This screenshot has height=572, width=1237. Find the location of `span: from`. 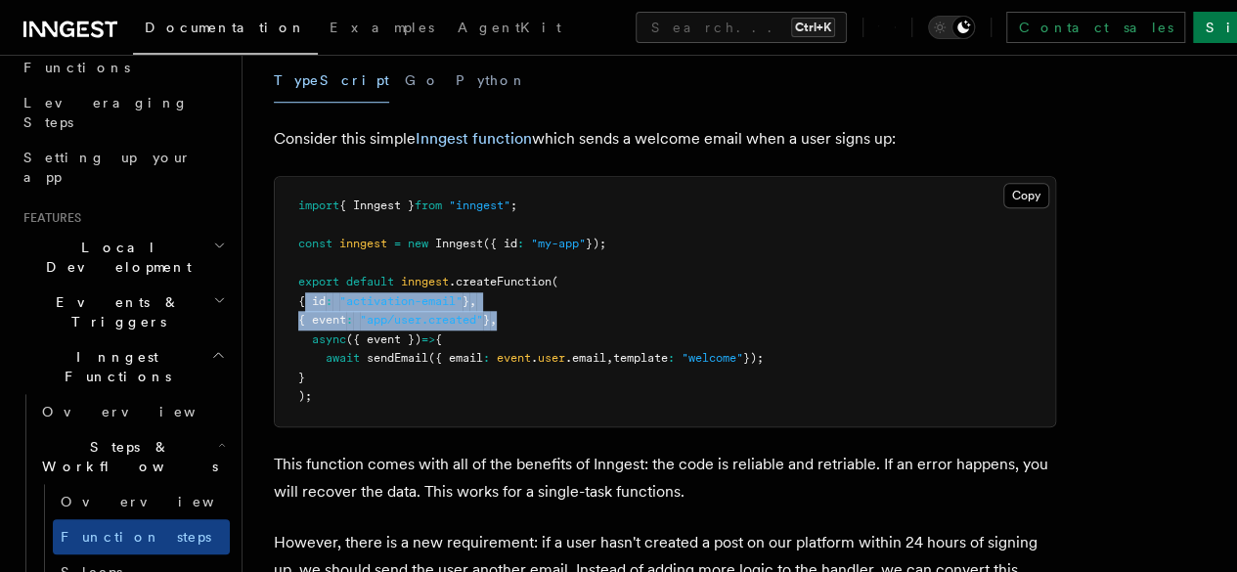

span: from is located at coordinates (428, 205).